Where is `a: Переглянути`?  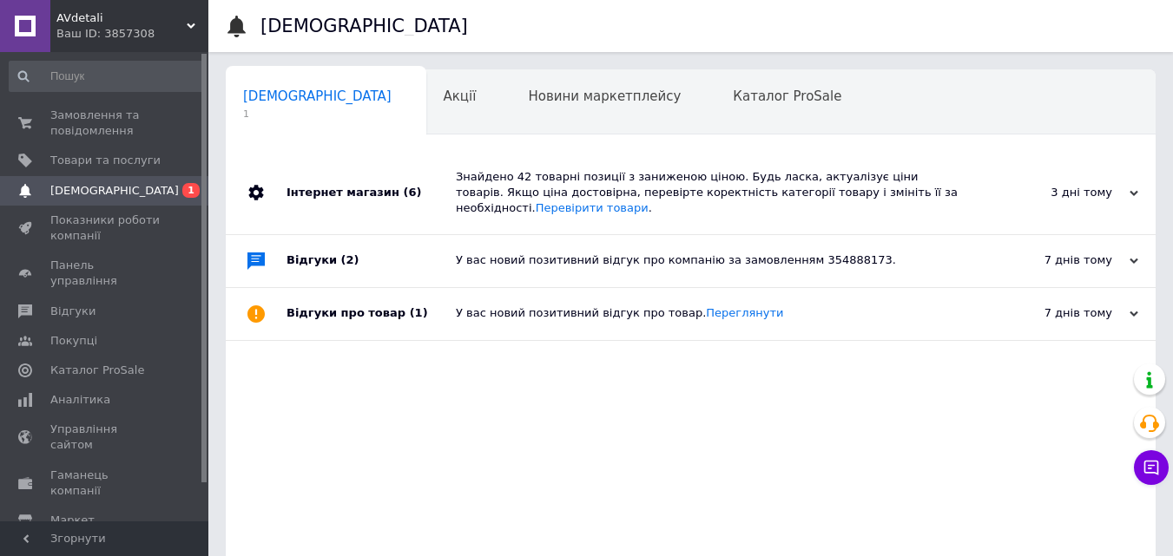 a: Переглянути is located at coordinates (744, 312).